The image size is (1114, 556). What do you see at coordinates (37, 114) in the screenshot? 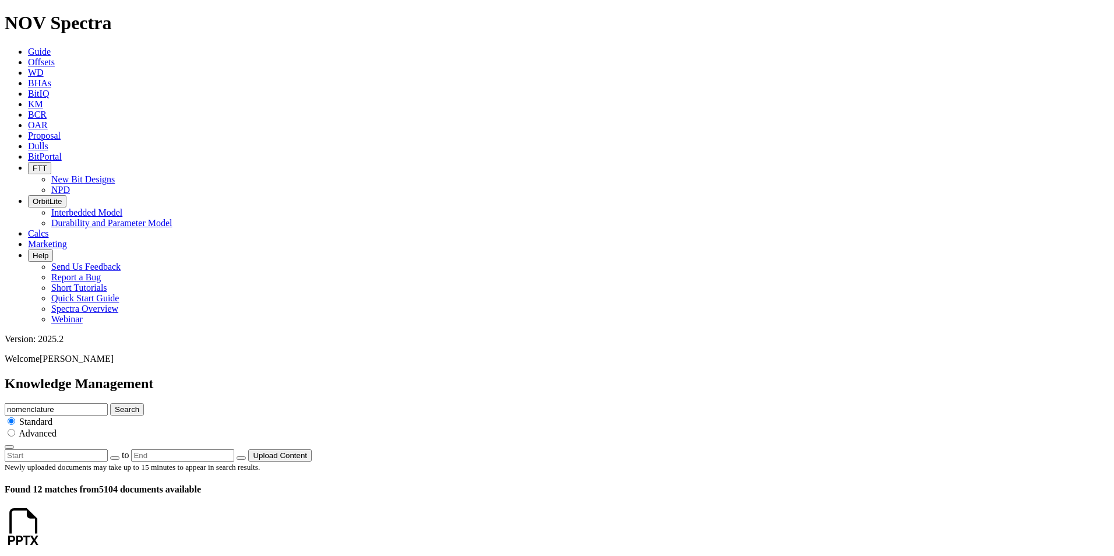
I see `span: BCR` at bounding box center [37, 114].